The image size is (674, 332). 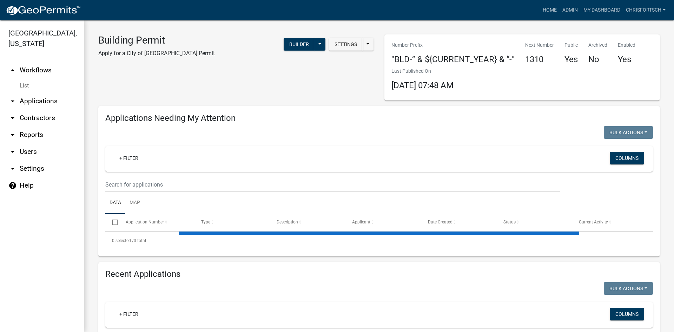 What do you see at coordinates (598, 45) in the screenshot?
I see `p: Archived` at bounding box center [598, 45].